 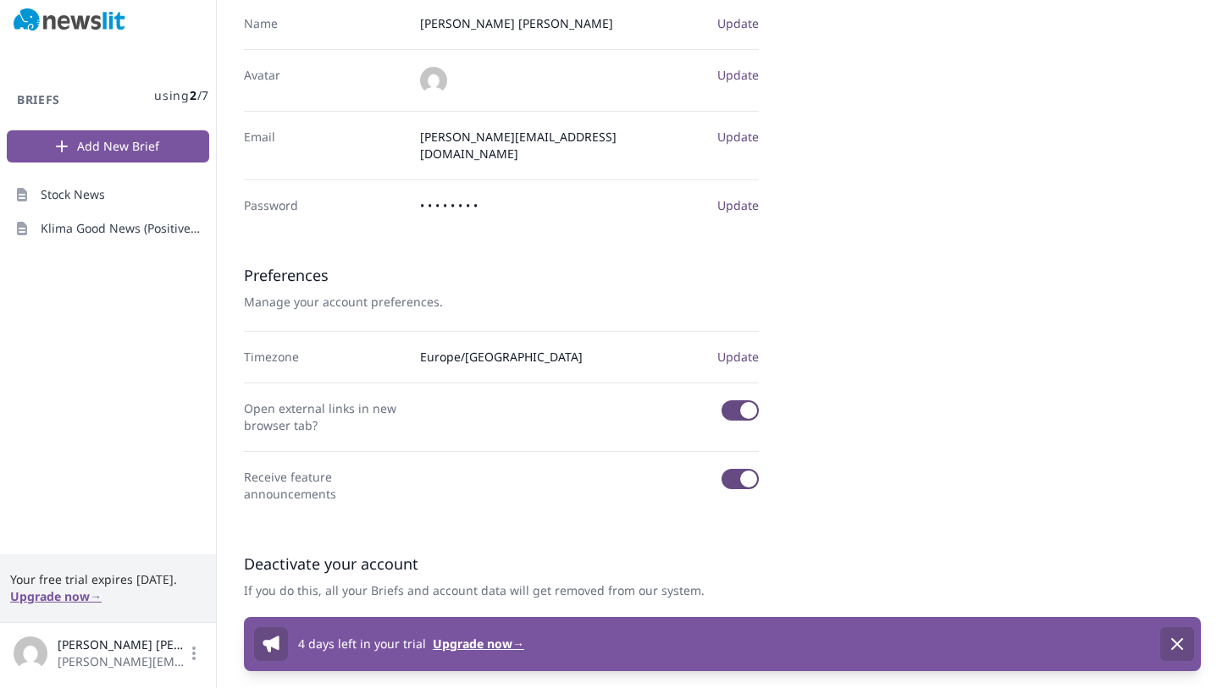 What do you see at coordinates (108, 229) in the screenshot?
I see `a: Klima Good News (Positive Klimanachrichten)` at bounding box center [108, 229].